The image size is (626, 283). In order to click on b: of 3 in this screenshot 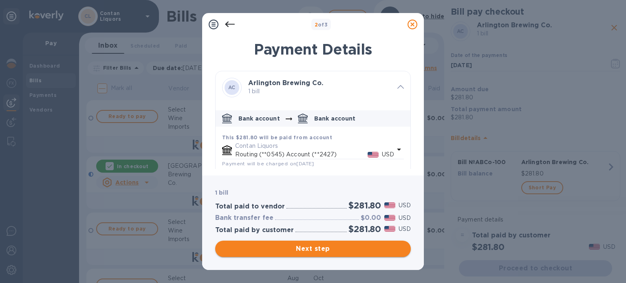, I will do `click(321, 24)`.